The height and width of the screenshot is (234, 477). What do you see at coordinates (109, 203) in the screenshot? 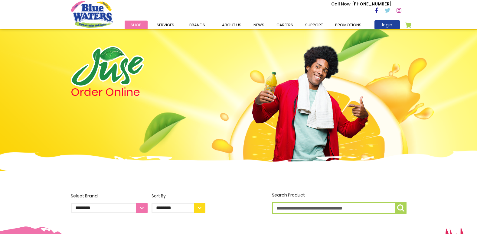
I see `label: Select Brand` at bounding box center [109, 203].